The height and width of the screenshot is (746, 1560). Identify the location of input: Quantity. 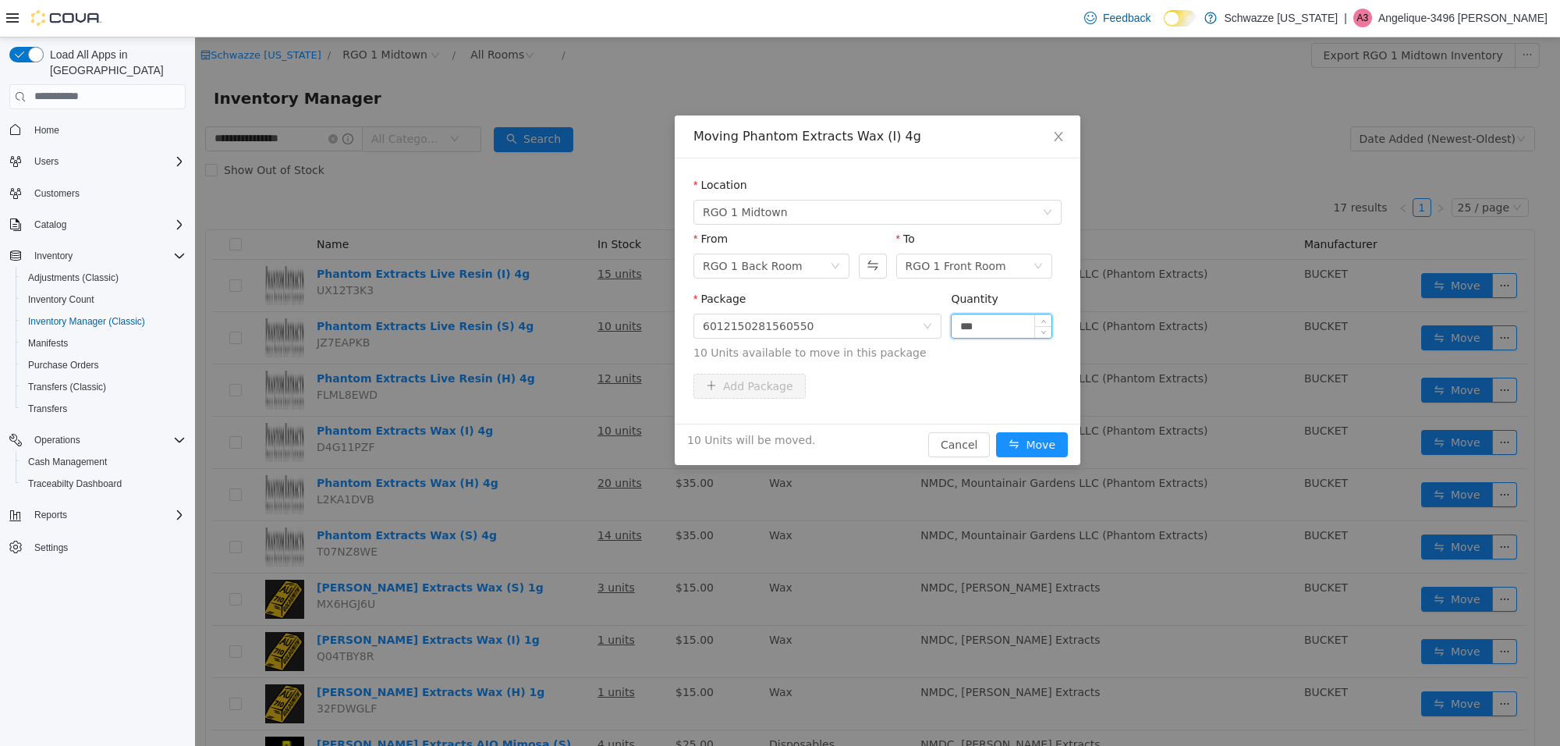
(807, 289).